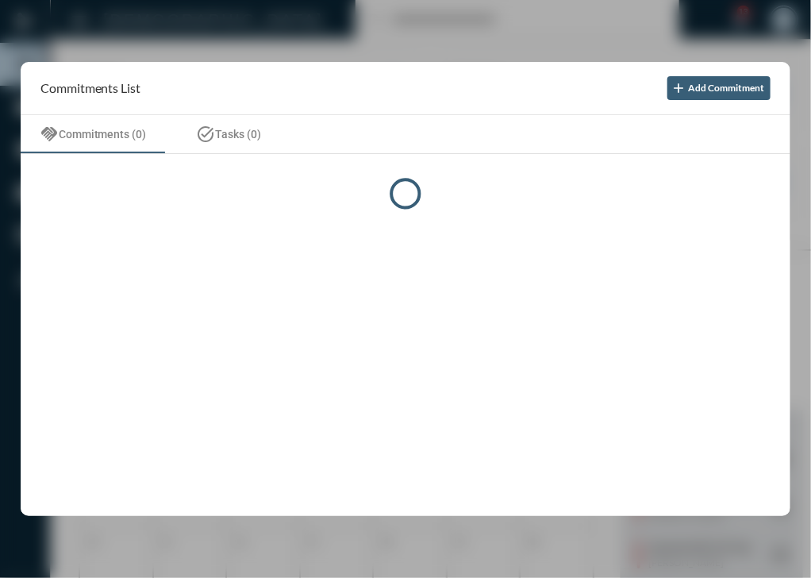  I want to click on button: Add Commitment, so click(719, 88).